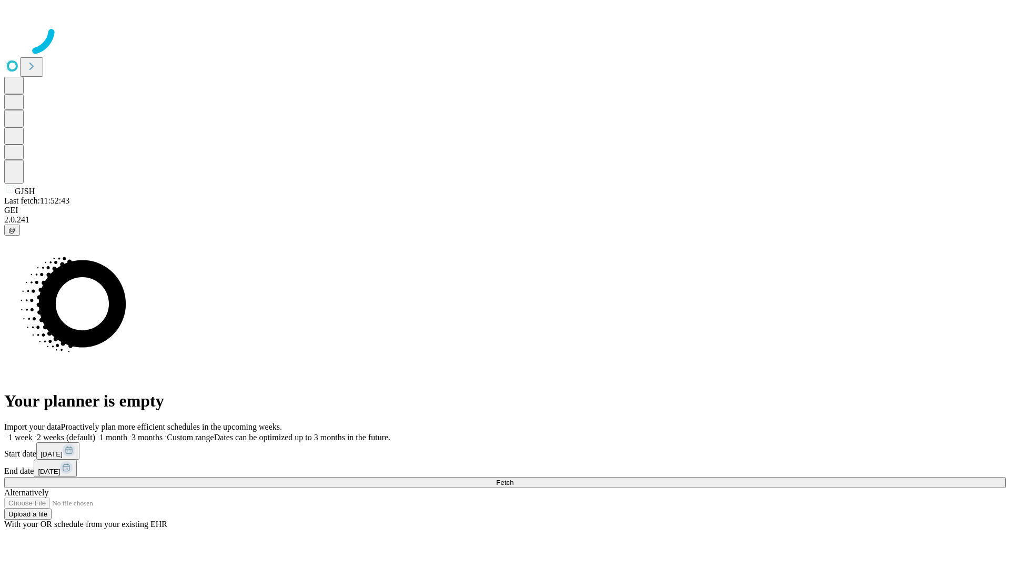 Image resolution: width=1010 pixels, height=568 pixels. What do you see at coordinates (505, 220) in the screenshot?
I see `div: 2.0.241` at bounding box center [505, 220].